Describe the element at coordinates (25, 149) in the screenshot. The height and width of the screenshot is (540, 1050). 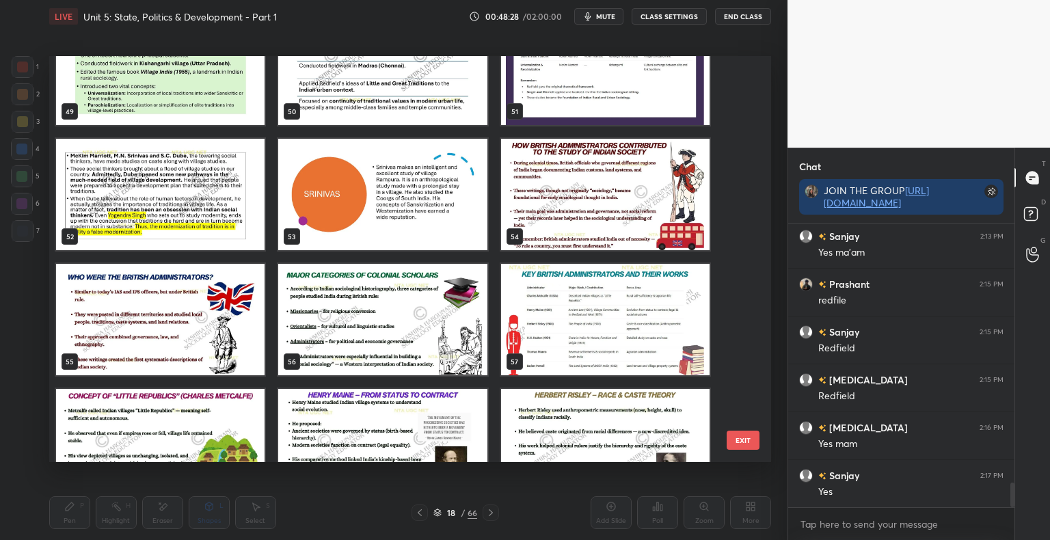
I see `div: 4` at that location.